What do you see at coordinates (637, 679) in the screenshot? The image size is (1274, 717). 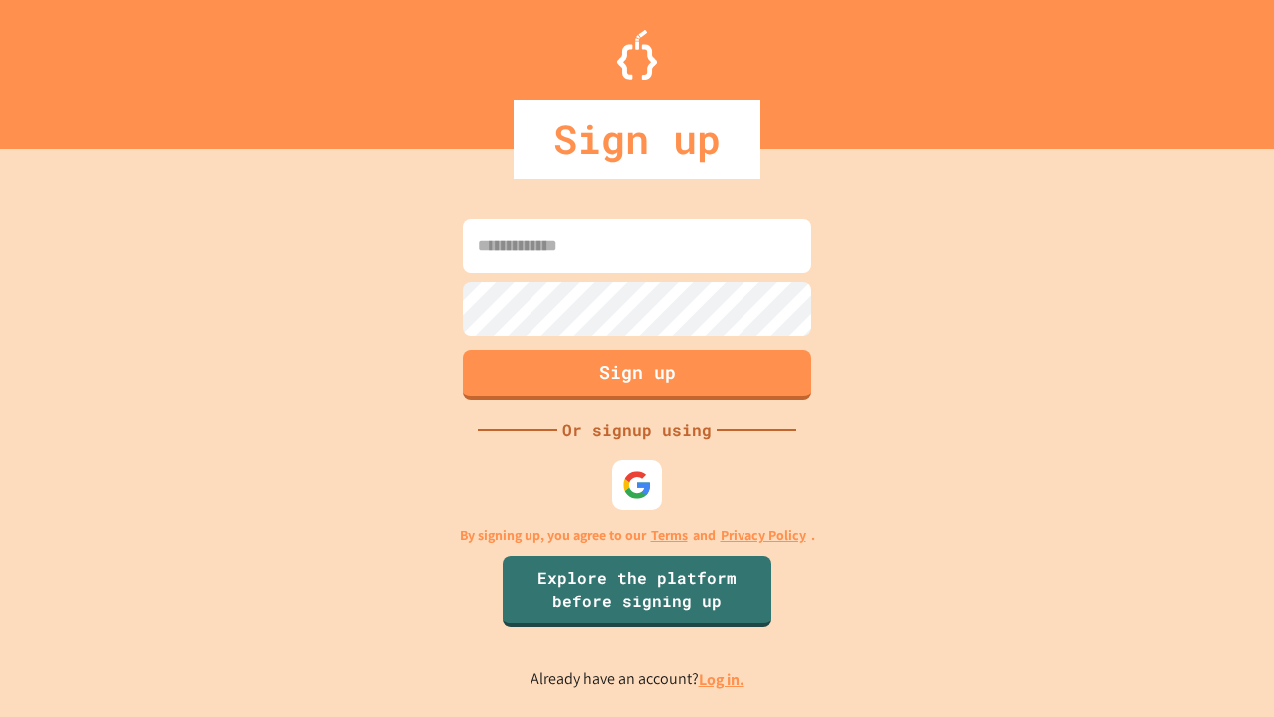 I see `p: Already have an account?` at bounding box center [637, 679].